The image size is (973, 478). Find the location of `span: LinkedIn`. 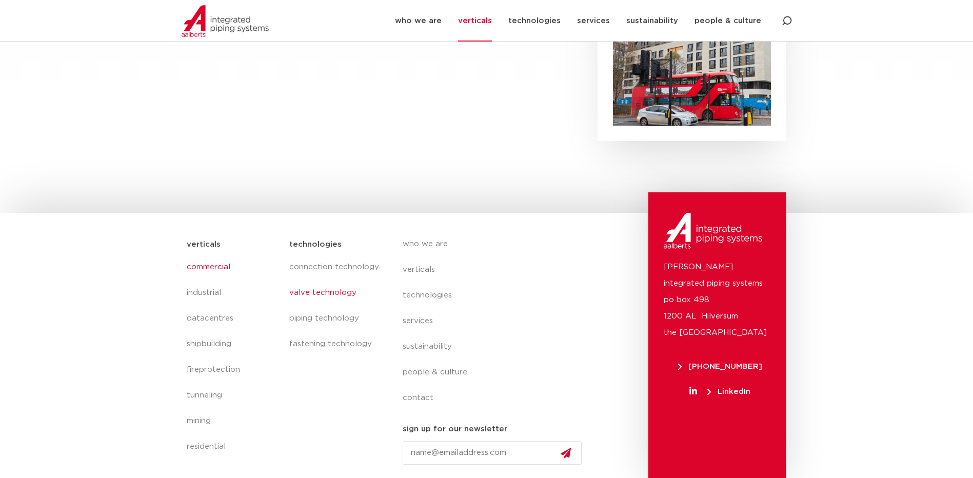

span: LinkedIn is located at coordinates (729, 392).